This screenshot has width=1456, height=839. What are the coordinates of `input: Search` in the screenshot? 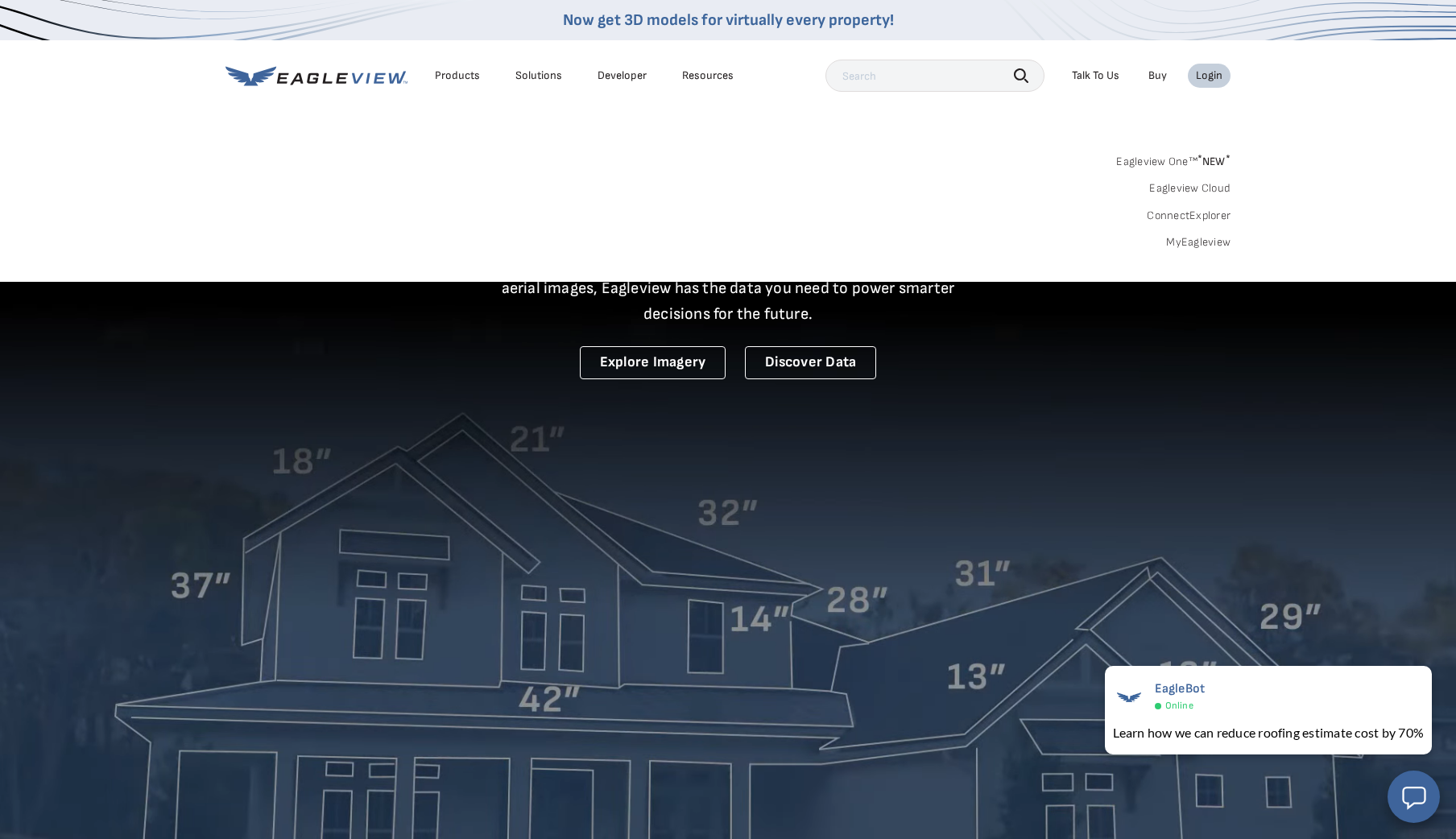 It's located at (935, 75).